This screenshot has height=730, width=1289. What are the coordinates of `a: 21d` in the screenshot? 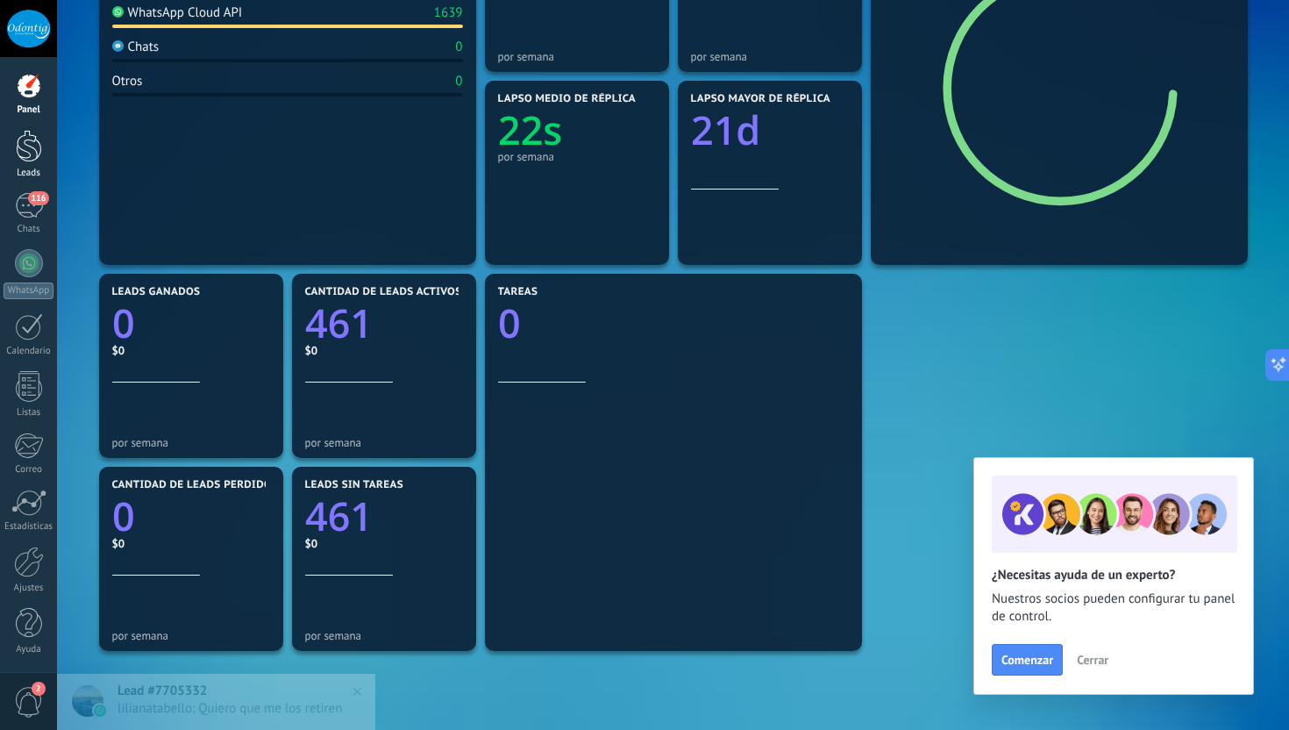 It's located at (770, 130).